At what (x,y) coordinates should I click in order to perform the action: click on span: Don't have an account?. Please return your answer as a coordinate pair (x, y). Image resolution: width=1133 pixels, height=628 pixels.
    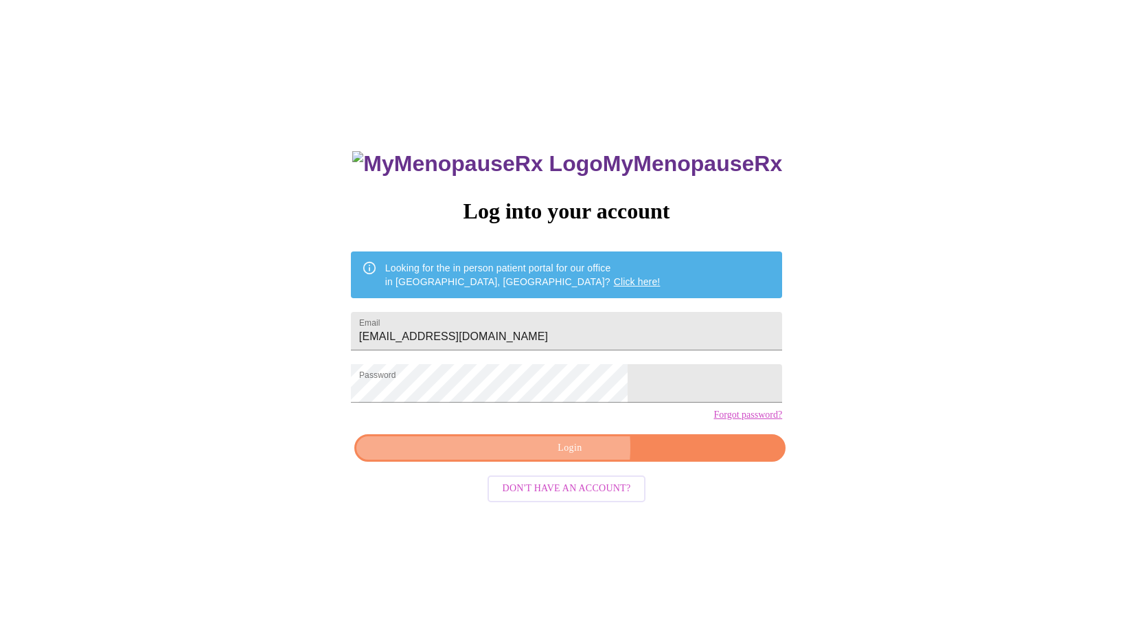
    Looking at the image, I should click on (567, 488).